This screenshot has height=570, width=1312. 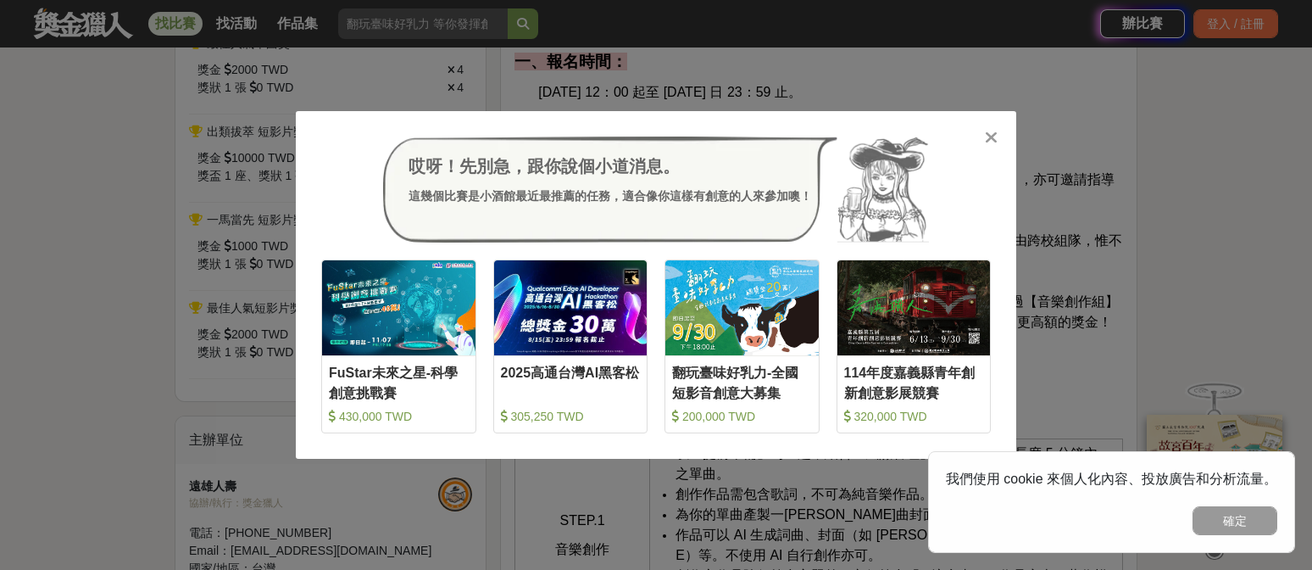 I want to click on div: 114年度嘉義縣青年創新創意影展競賽, so click(x=914, y=381).